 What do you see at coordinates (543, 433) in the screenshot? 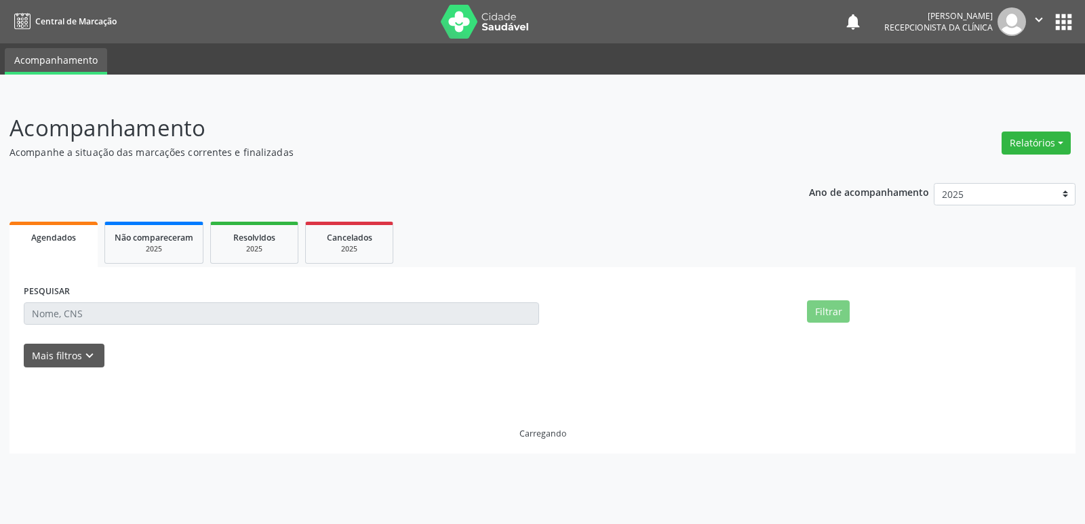
I see `div: Carregando` at bounding box center [543, 433].